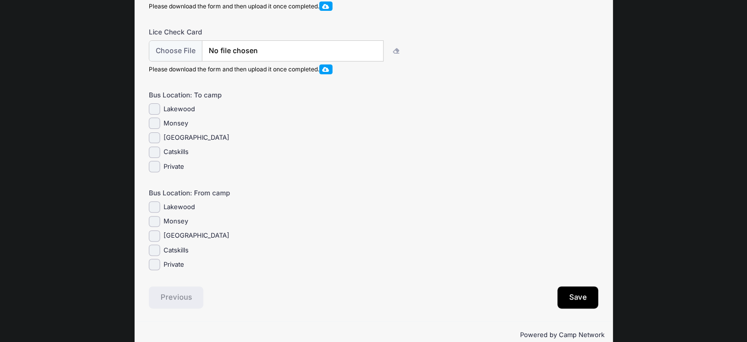  Describe the element at coordinates (578, 297) in the screenshot. I see `button: Save` at that location.